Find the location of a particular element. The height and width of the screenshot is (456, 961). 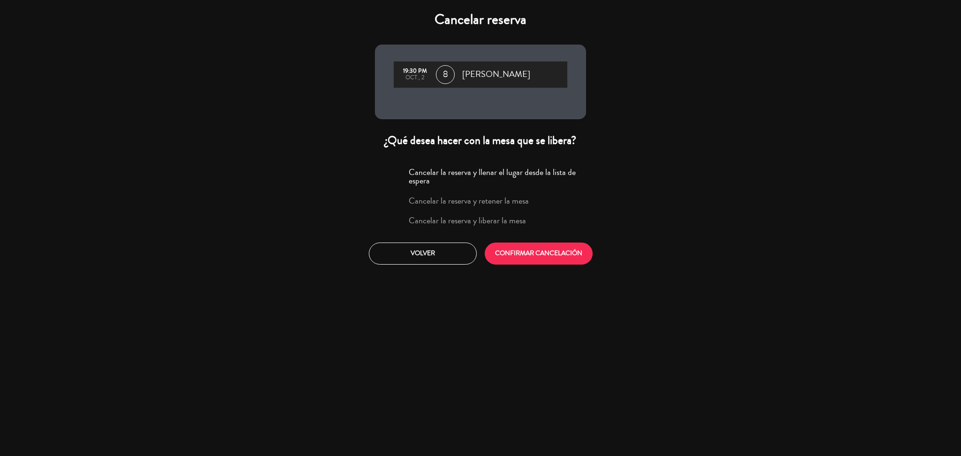

label: Cancelar la reserva y retener la mesa is located at coordinates (469, 201).